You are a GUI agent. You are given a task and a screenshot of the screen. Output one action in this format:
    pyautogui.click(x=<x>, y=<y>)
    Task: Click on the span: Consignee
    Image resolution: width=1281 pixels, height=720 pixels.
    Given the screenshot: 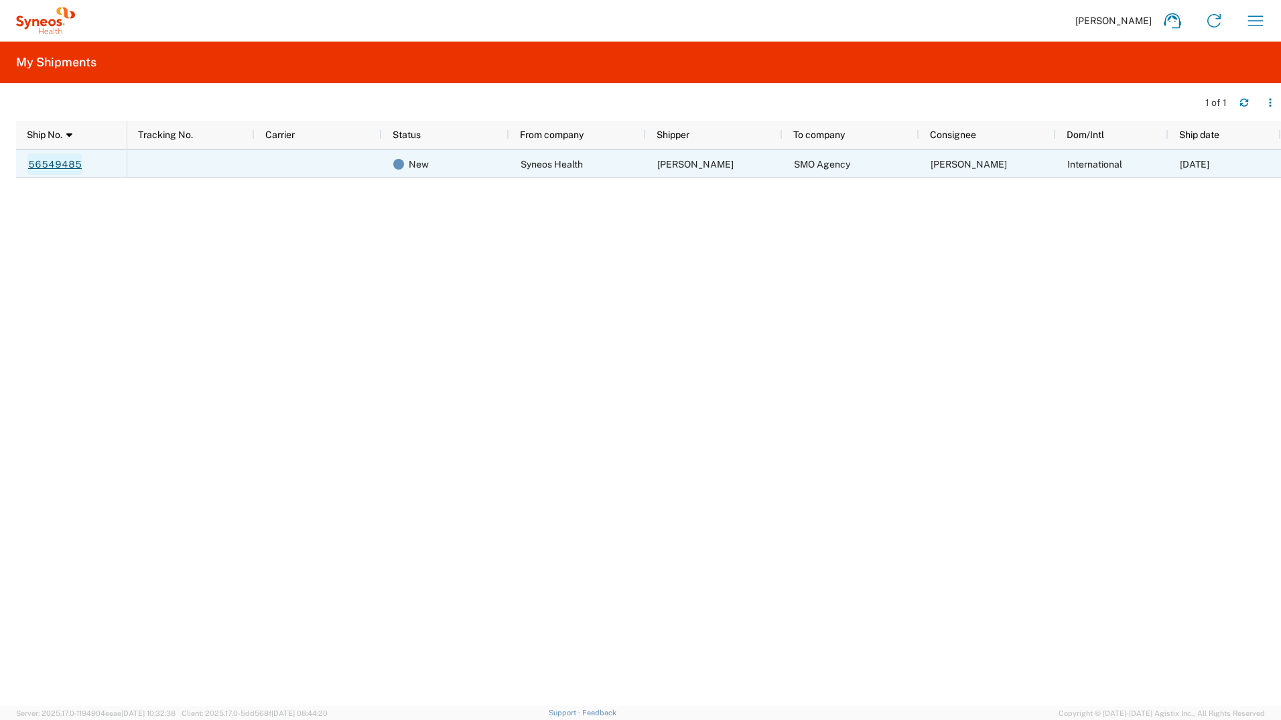 What is the action you would take?
    pyautogui.click(x=953, y=135)
    